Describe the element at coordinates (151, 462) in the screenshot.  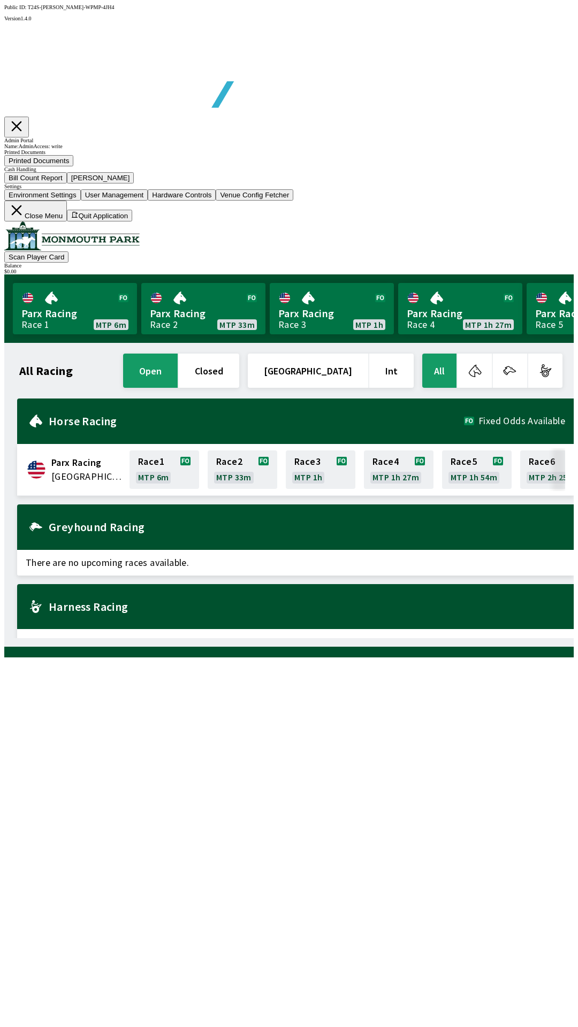
I see `span: Race 1` at that location.